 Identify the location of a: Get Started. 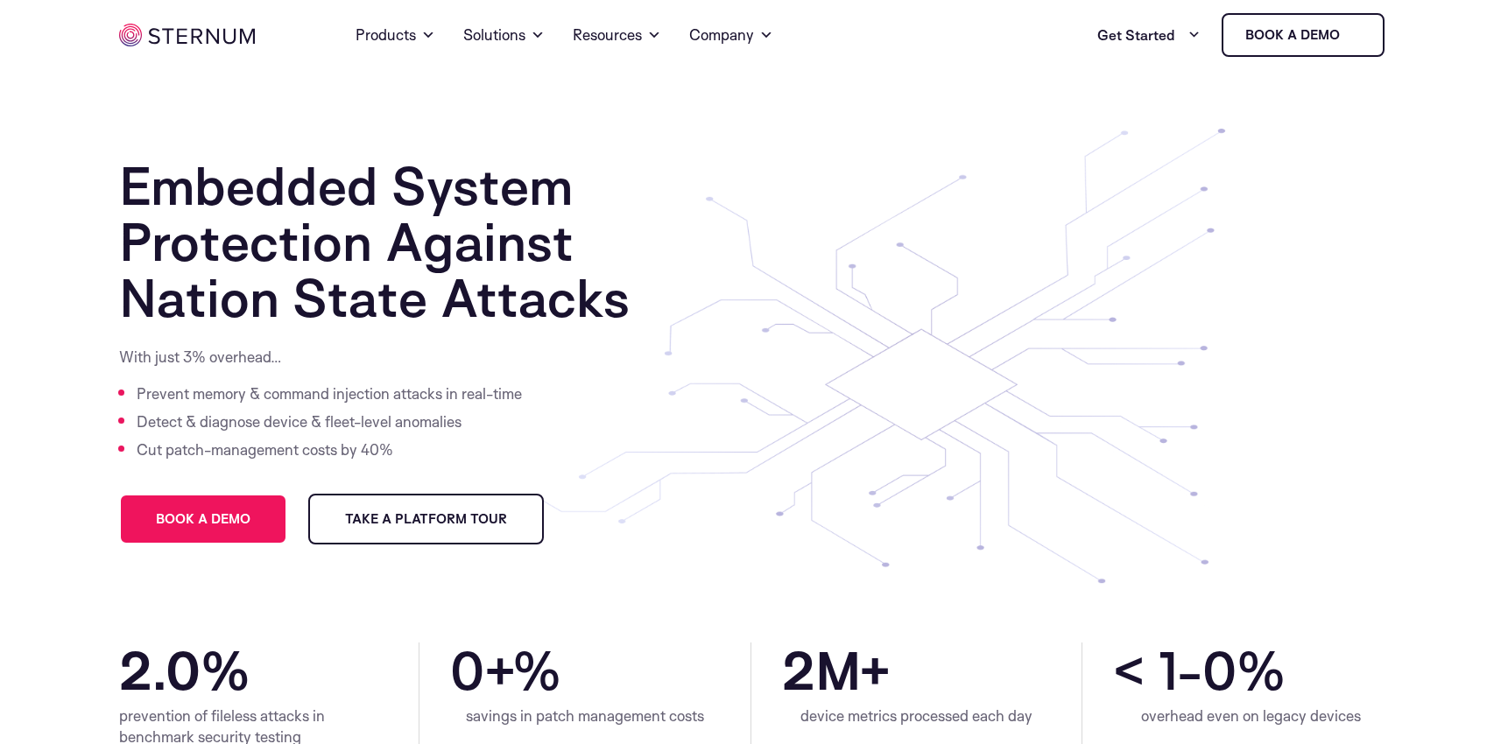
(1149, 35).